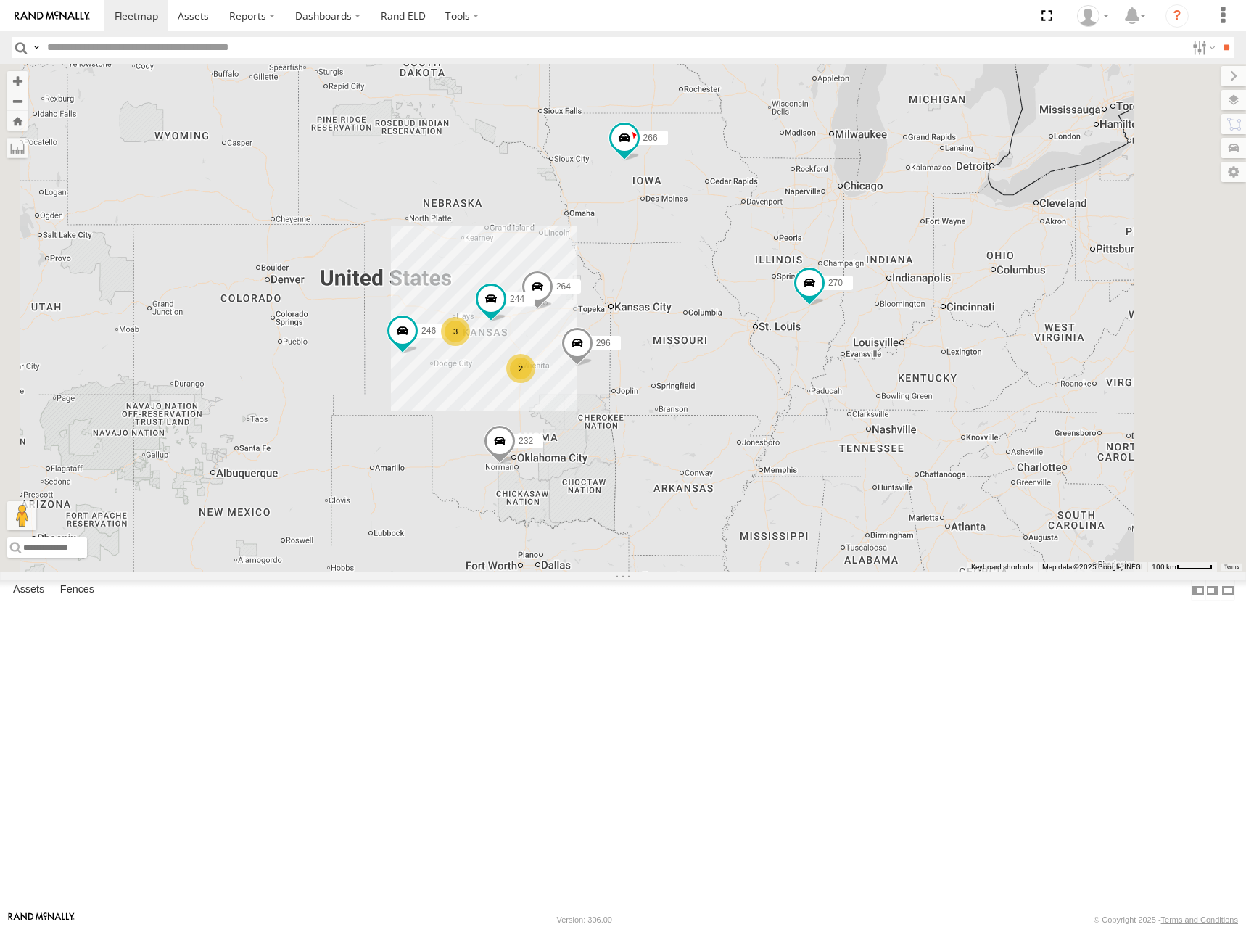  I want to click on span: 100 km, so click(1164, 566).